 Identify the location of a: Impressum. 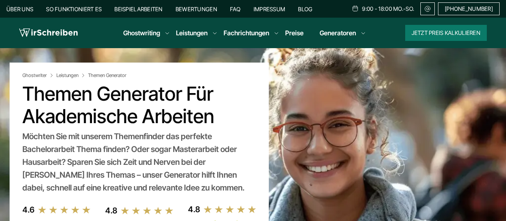
(270, 9).